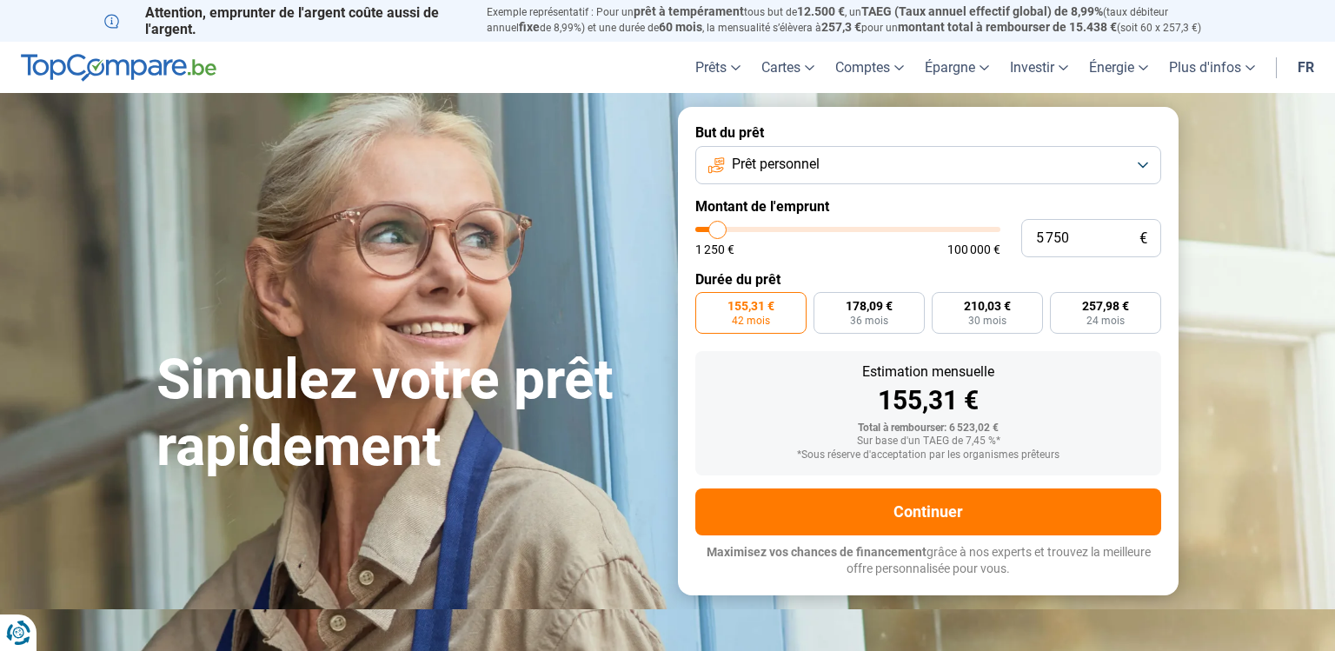 The width and height of the screenshot is (1335, 651). Describe the element at coordinates (688, 11) in the screenshot. I see `span: prêt à tempérament` at that location.